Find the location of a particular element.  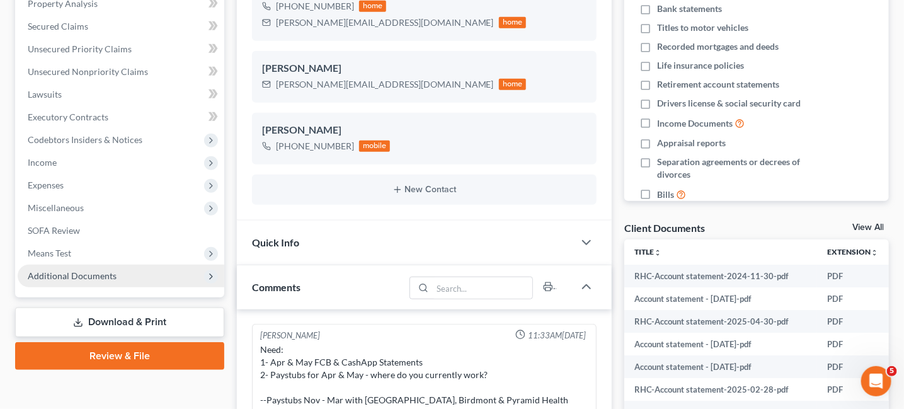

a: Titleunfold_more is located at coordinates (648, 251).